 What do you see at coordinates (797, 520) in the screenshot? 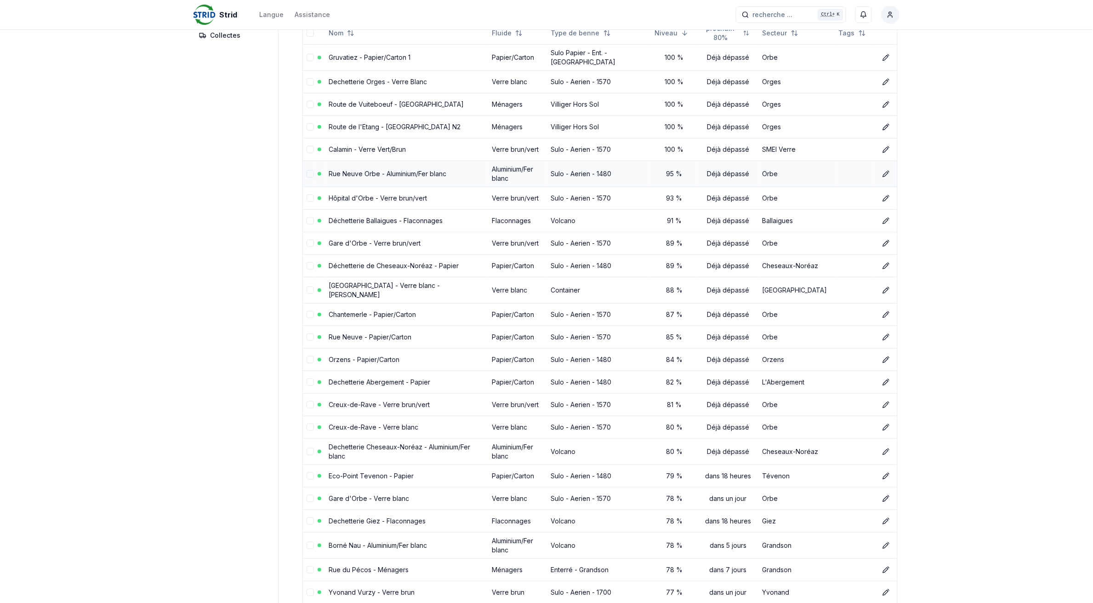
I see `td: Giez` at bounding box center [797, 520].